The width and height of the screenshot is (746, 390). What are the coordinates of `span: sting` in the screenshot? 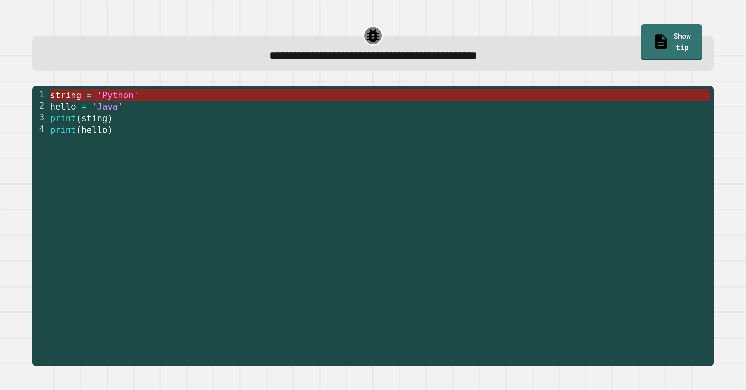 It's located at (94, 118).